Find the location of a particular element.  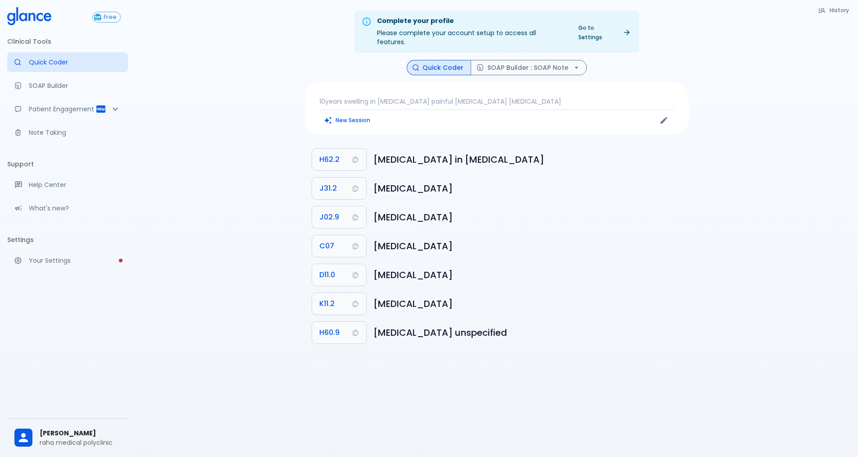

a: Get help from our support team is located at coordinates (68, 185).